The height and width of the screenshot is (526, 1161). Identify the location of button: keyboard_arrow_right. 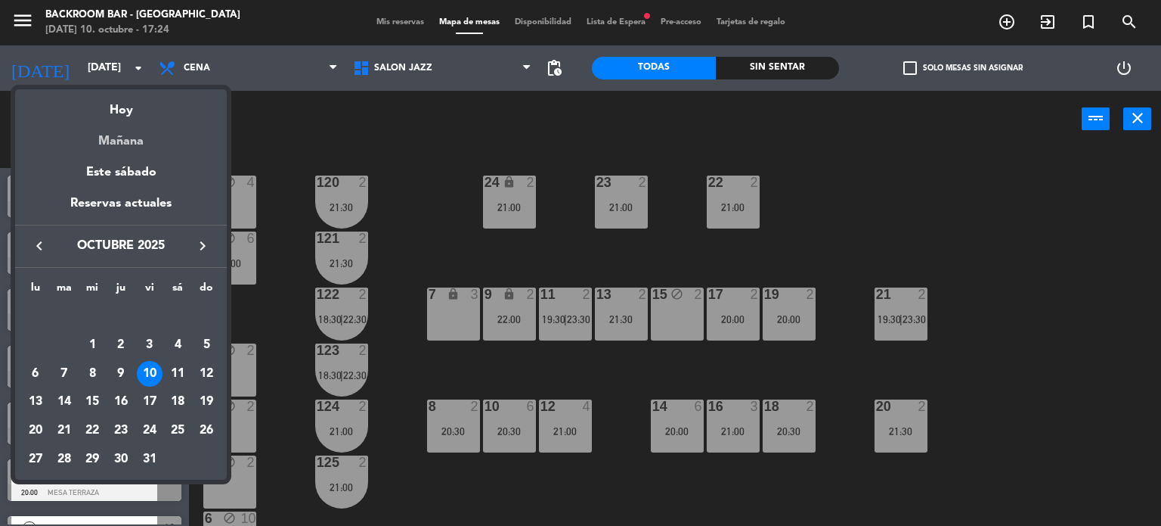
(203, 246).